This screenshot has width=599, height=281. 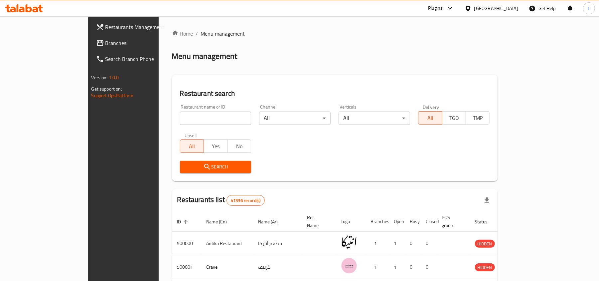 What do you see at coordinates (397, 221) in the screenshot?
I see `th: Open` at bounding box center [397, 221].